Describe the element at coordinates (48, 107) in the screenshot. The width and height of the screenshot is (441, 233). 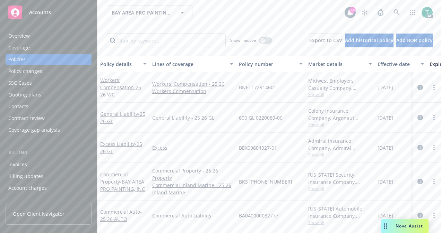
I see `a: Contacts` at that location.